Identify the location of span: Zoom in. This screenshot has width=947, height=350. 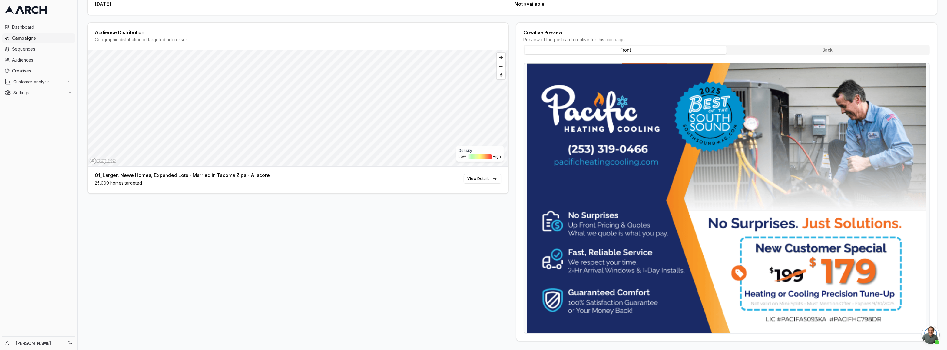
(501, 57).